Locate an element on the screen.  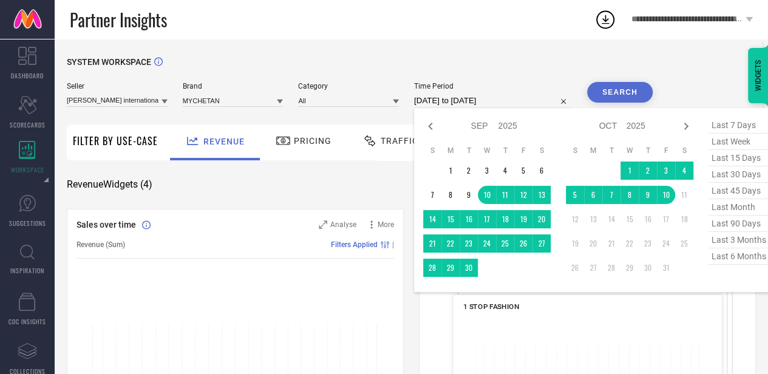
td: Tue Sep 02 2025 is located at coordinates (469, 171).